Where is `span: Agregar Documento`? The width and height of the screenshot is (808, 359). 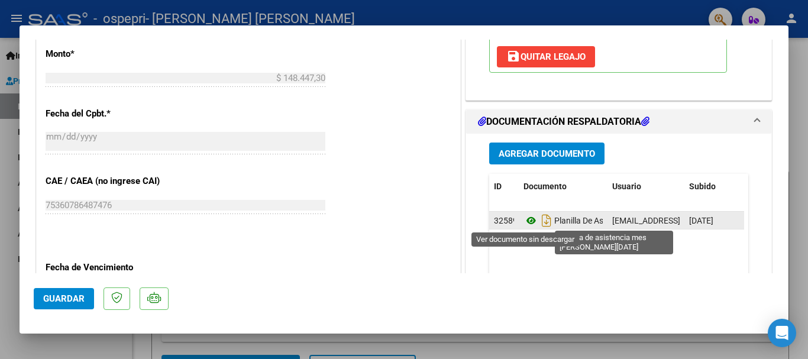 span: Agregar Documento is located at coordinates (546, 154).